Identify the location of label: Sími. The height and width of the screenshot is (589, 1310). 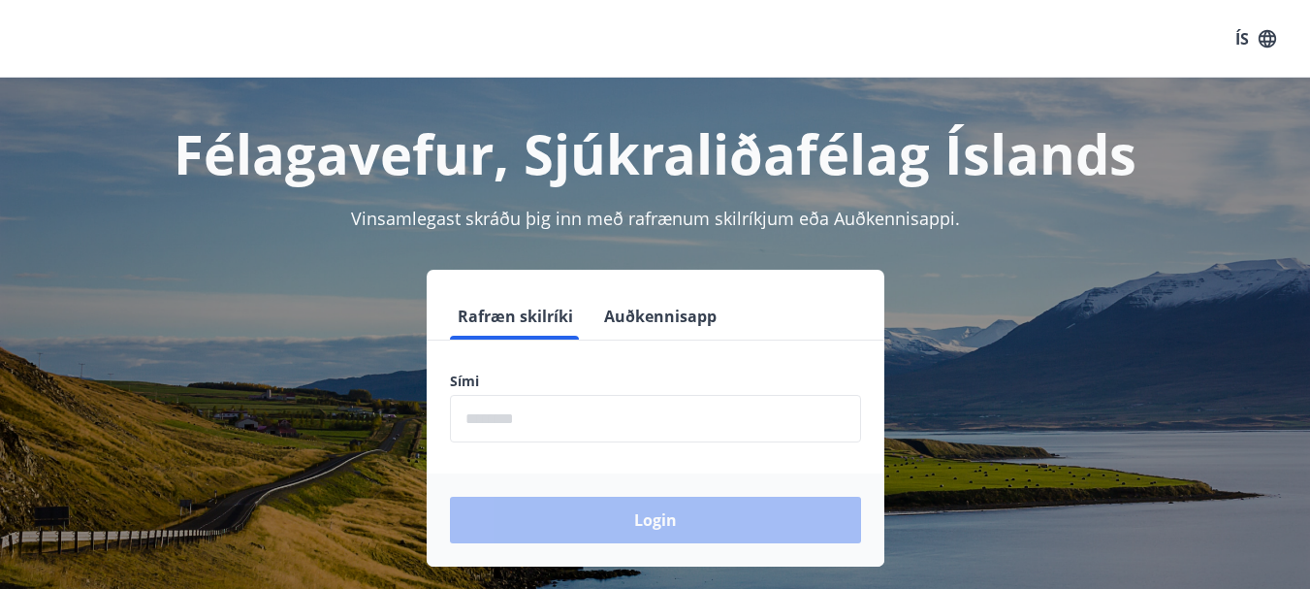
(656, 381).